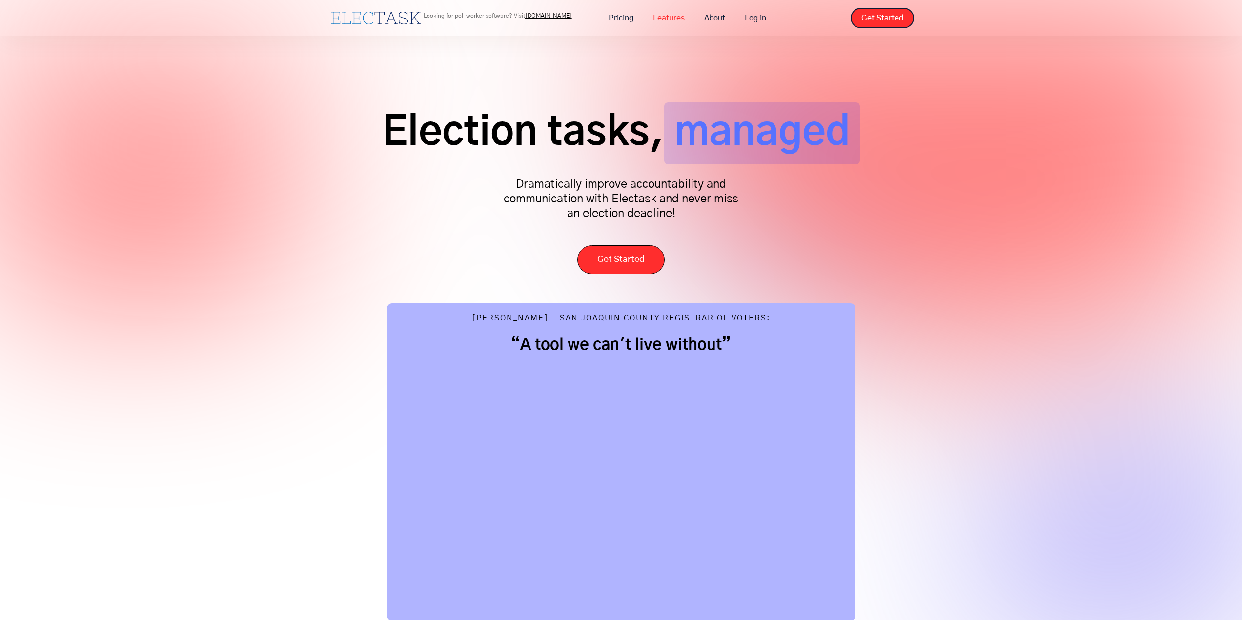 The height and width of the screenshot is (620, 1242). Describe the element at coordinates (621, 18) in the screenshot. I see `a: Pricing` at that location.